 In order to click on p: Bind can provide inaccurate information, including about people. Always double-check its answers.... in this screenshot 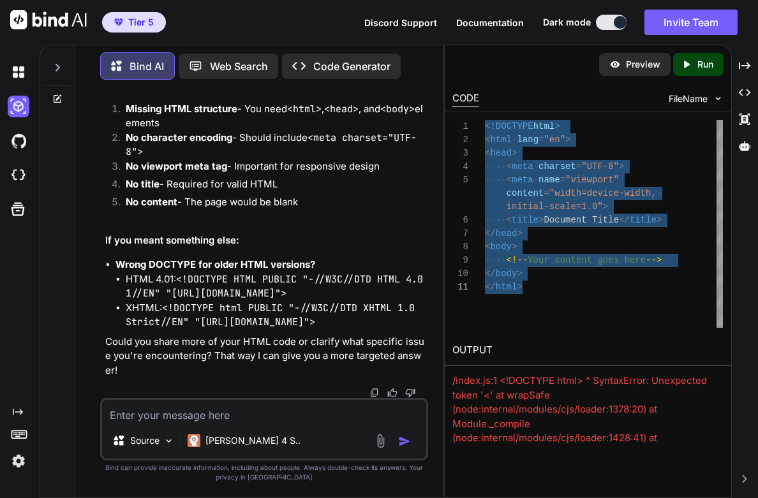, I will do `click(263, 473)`.